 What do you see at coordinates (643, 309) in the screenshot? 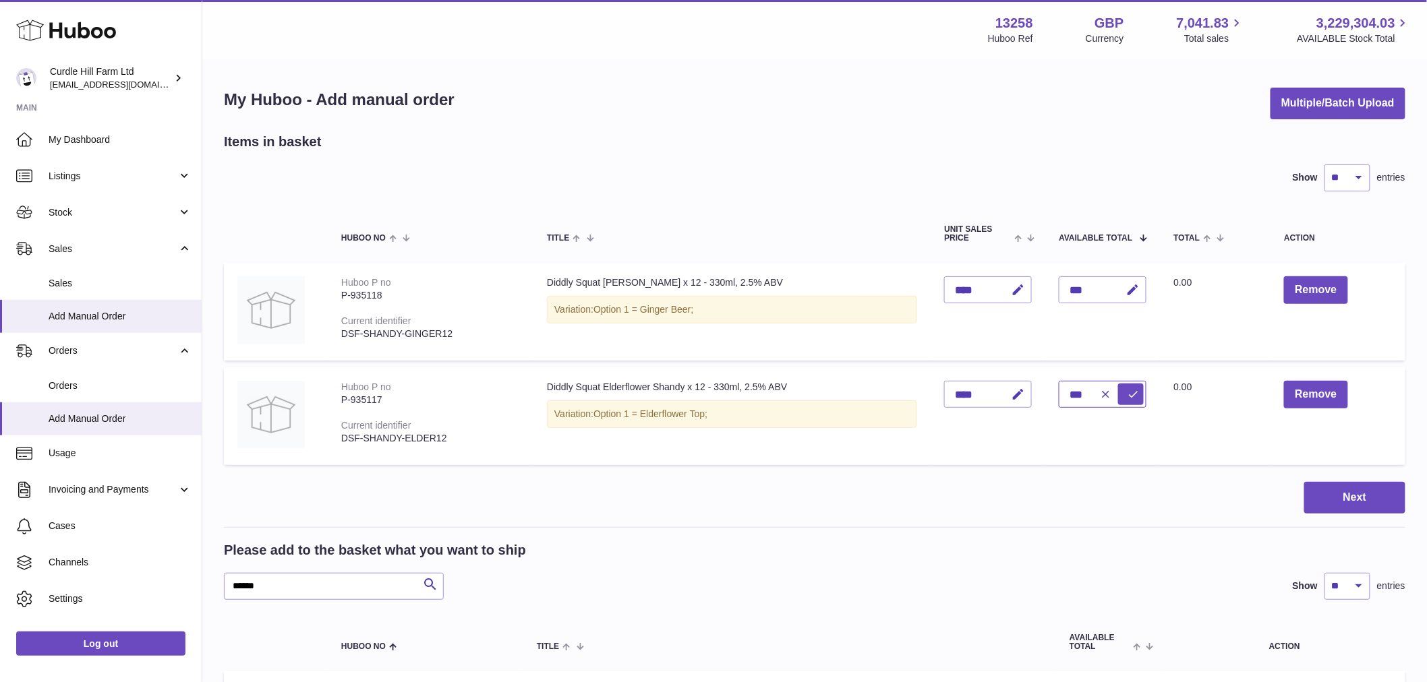
I see `span: Option 1 = Ginger Beer;` at bounding box center [643, 309].